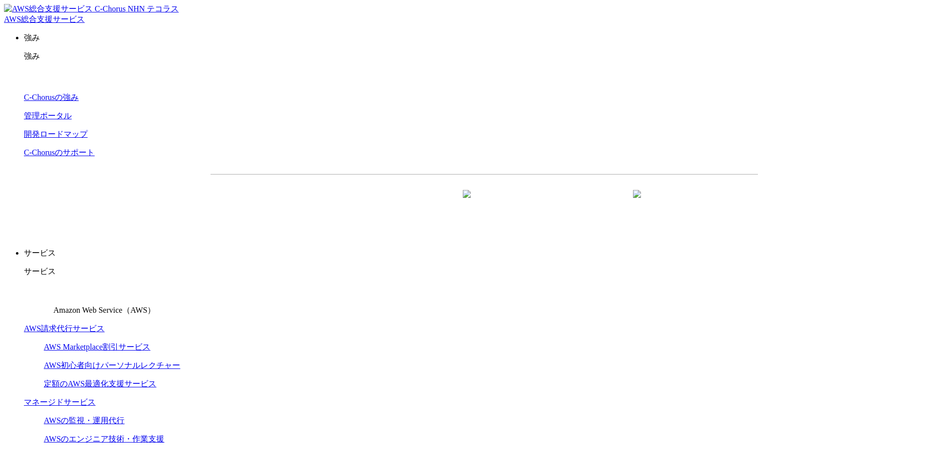  What do you see at coordinates (65, 9) in the screenshot?
I see `img: AWS総合支援サービス C-Chorus` at bounding box center [65, 9].